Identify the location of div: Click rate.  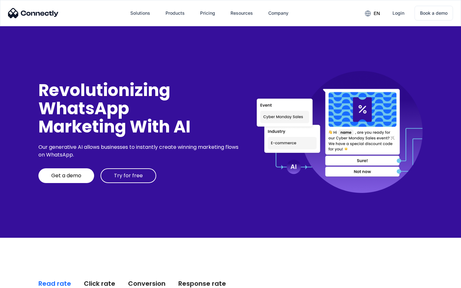
(99, 283).